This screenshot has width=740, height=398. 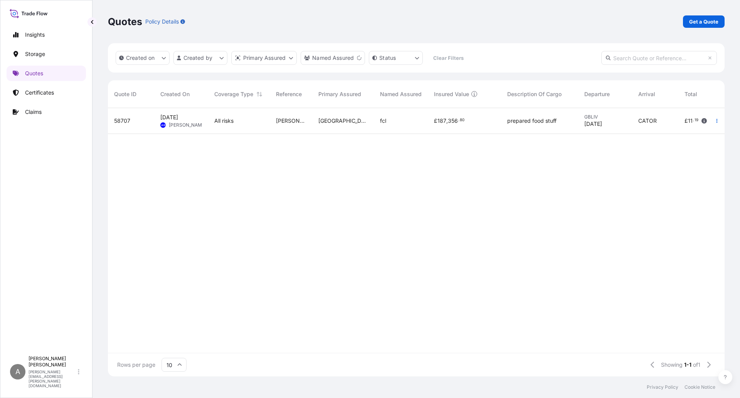 I want to click on p: Created by, so click(x=198, y=58).